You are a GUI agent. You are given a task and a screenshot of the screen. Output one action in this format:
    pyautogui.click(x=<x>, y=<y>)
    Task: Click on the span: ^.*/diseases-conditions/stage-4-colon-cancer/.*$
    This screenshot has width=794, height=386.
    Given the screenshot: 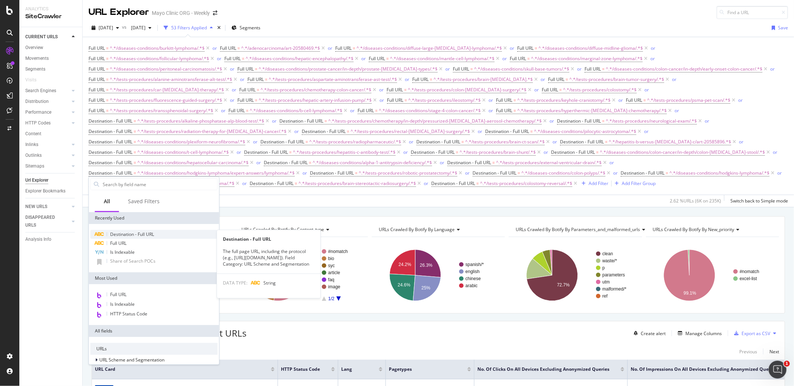 What is the action you would take?
    pyautogui.click(x=430, y=111)
    